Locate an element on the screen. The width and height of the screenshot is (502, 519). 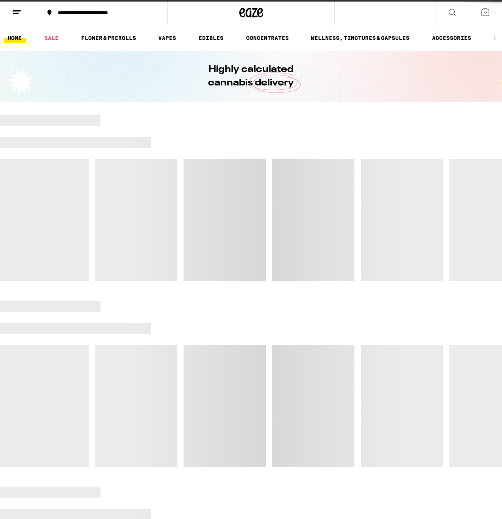
a: FLOWER & PREROLLS is located at coordinates (108, 38).